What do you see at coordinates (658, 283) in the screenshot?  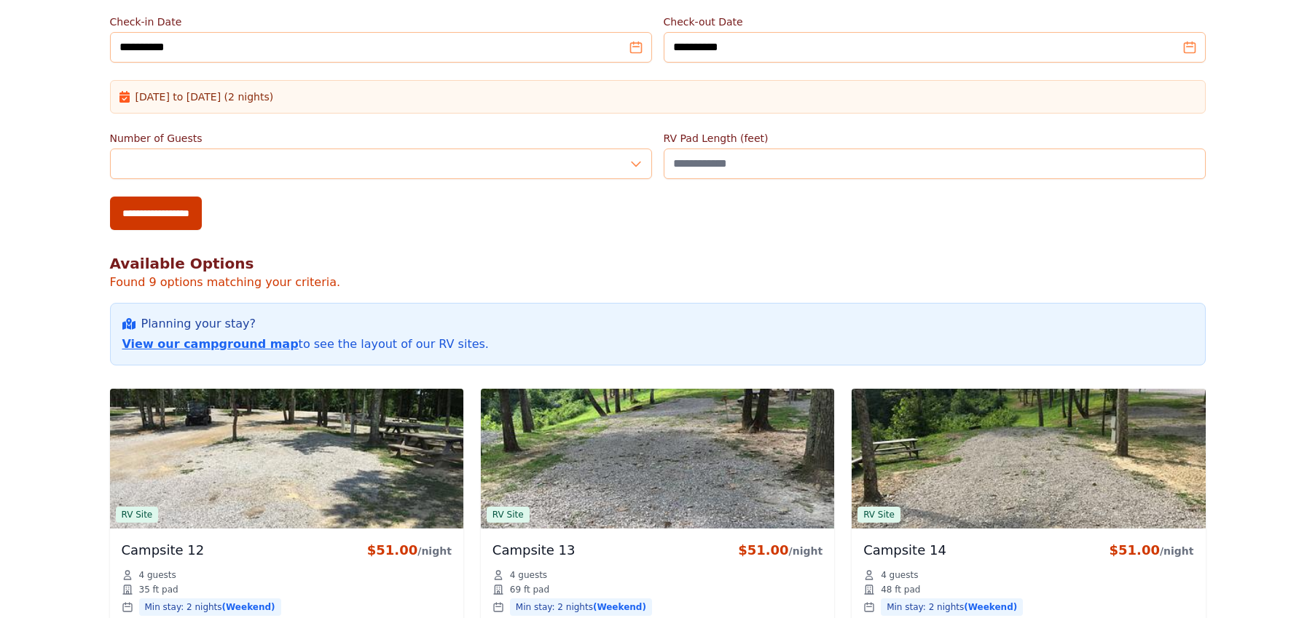 I see `p: Found 9 options matching your criteria.` at bounding box center [658, 283].